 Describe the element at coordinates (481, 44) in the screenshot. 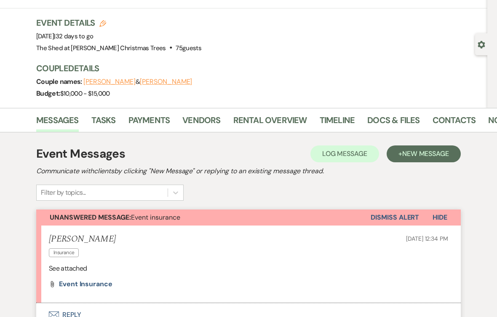

I see `button: Open lead details` at that location.